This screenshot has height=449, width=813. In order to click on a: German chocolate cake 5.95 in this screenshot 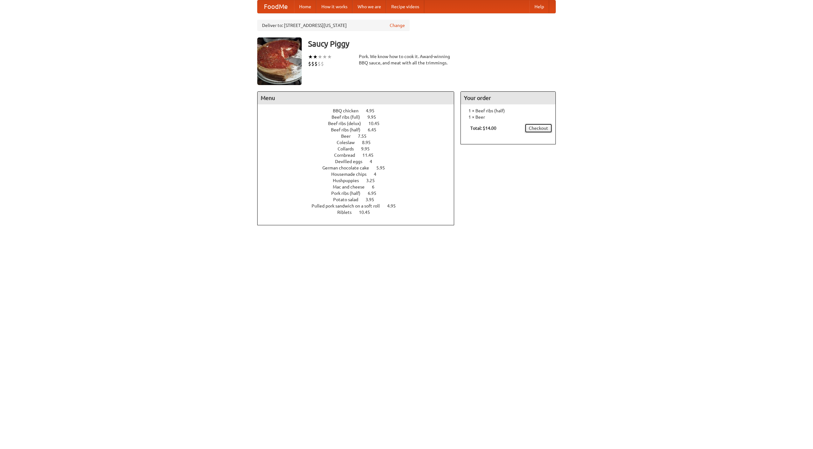, I will do `click(360, 168)`.